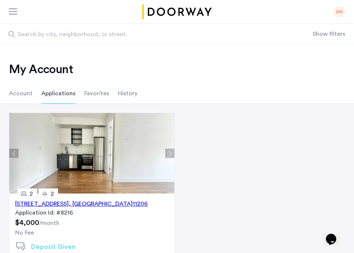 Image resolution: width=354 pixels, height=253 pixels. Describe the element at coordinates (340, 12) in the screenshot. I see `div: DN` at that location.